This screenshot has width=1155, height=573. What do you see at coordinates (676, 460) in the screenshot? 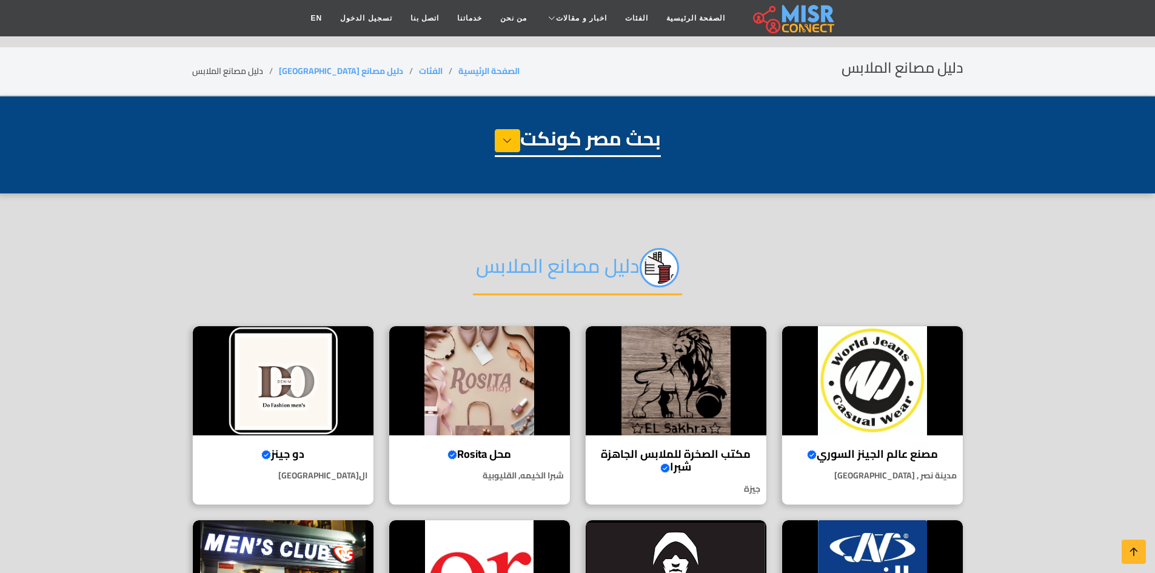
I see `h4: مكتب الصخرة للملابس الجاهزة شبرا` at bounding box center [676, 460].